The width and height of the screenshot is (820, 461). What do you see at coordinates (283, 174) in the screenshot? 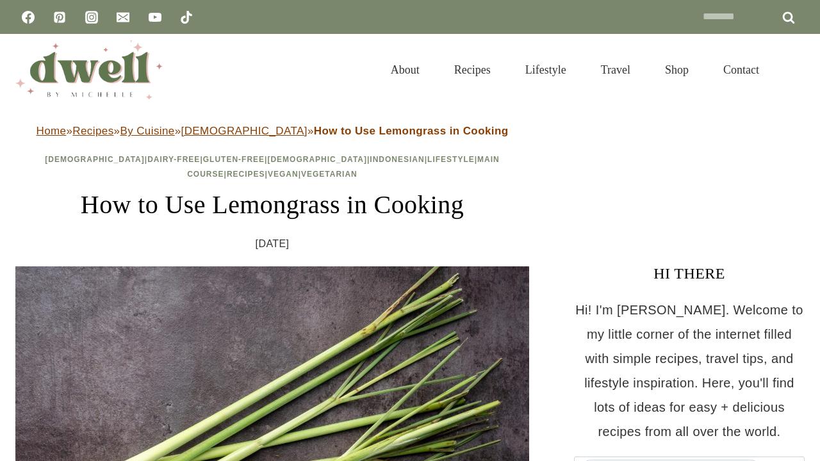
I see `a: Vegan` at bounding box center [283, 174].